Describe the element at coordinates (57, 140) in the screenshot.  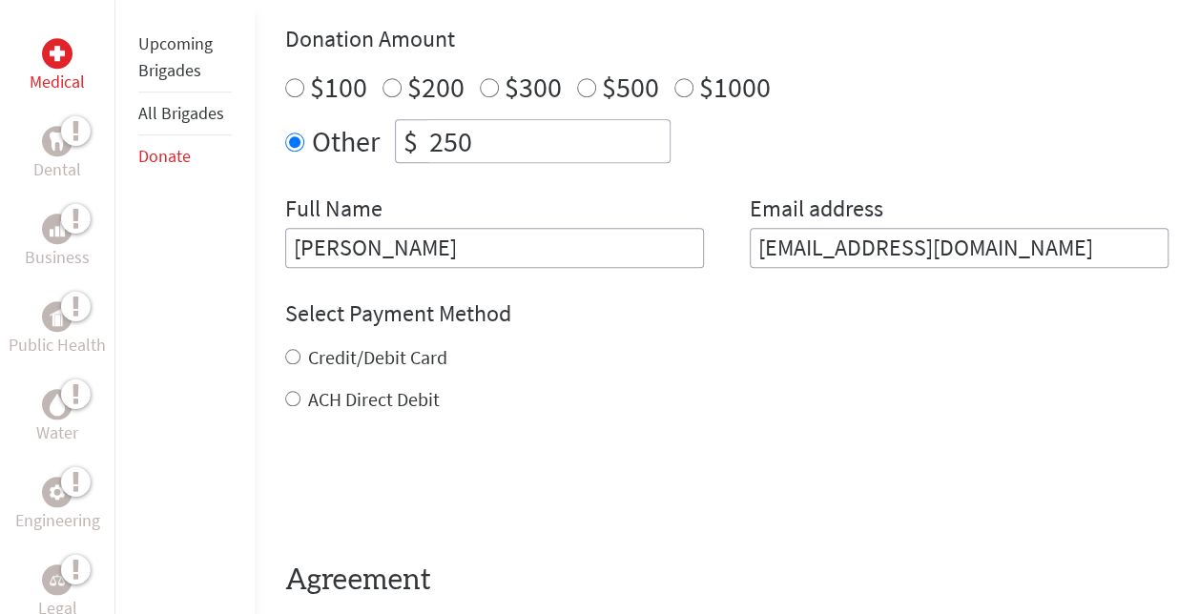
I see `img: Dental` at that location.